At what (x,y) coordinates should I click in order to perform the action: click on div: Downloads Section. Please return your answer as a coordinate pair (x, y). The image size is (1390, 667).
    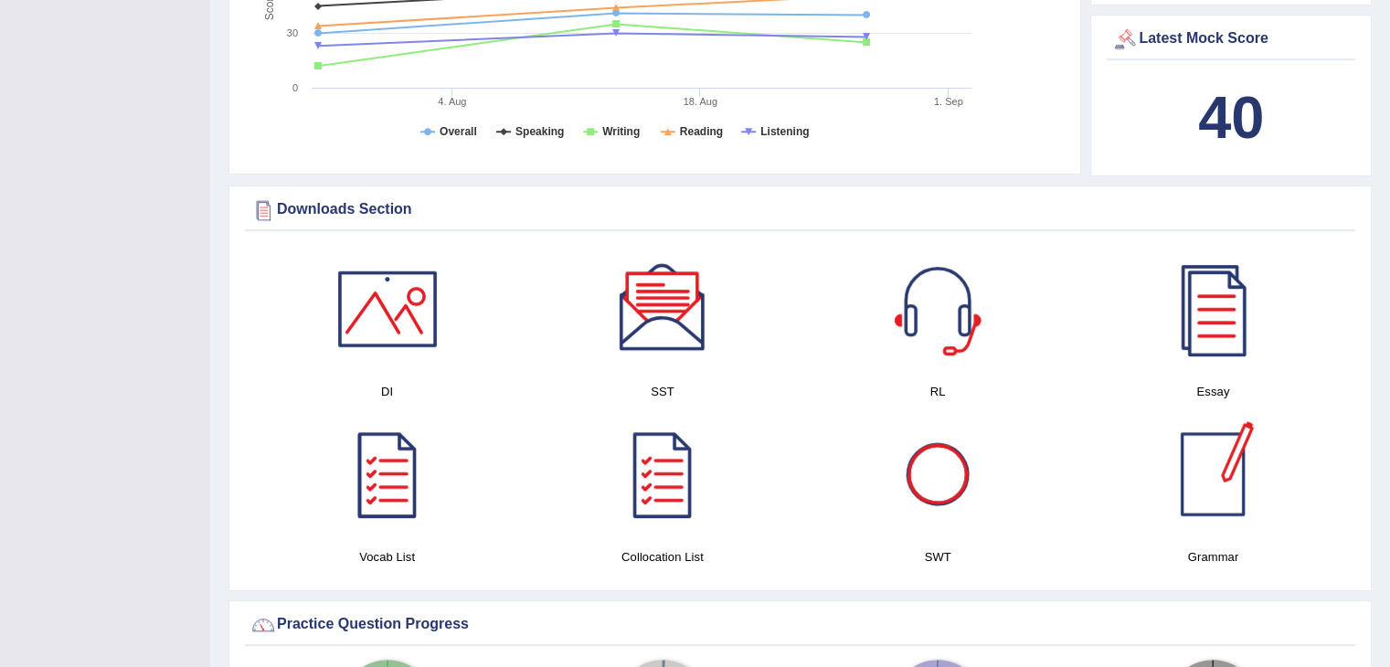
    Looking at the image, I should click on (800, 210).